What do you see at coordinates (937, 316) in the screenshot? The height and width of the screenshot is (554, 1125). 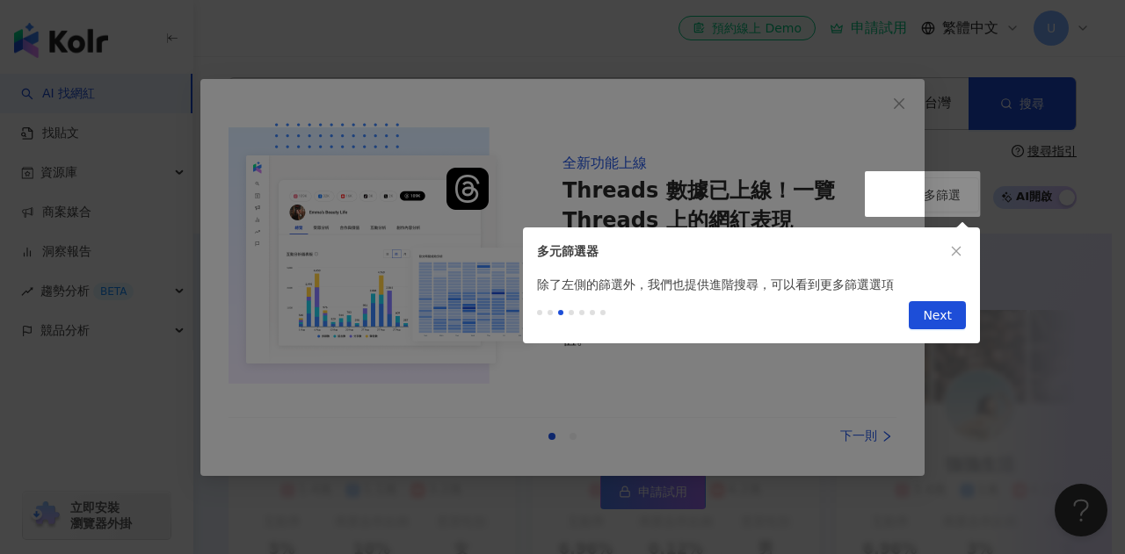 I see `span: Next` at bounding box center [937, 316].